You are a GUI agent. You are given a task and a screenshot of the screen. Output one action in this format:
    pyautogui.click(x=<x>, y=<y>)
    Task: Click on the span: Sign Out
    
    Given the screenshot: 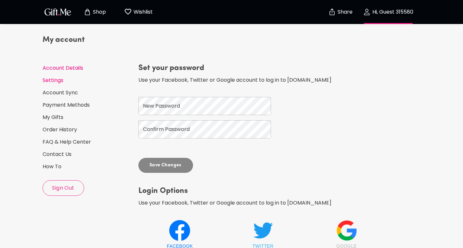 What is the action you would take?
    pyautogui.click(x=63, y=188)
    